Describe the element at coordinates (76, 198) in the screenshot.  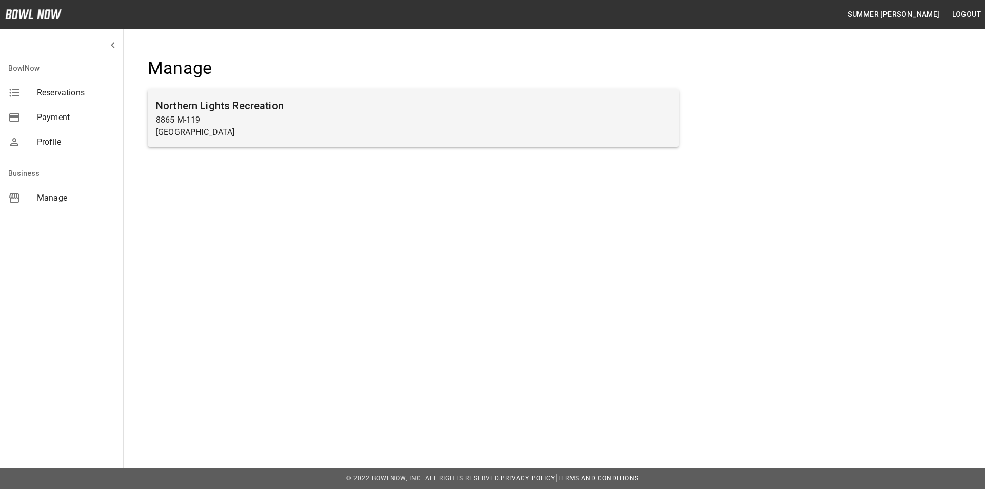
I see `span: Manage` at that location.